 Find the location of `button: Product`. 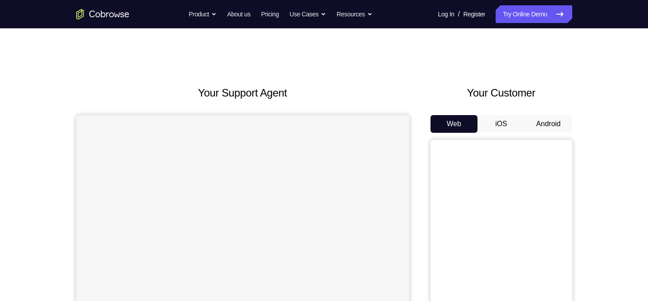

button: Product is located at coordinates (202, 14).